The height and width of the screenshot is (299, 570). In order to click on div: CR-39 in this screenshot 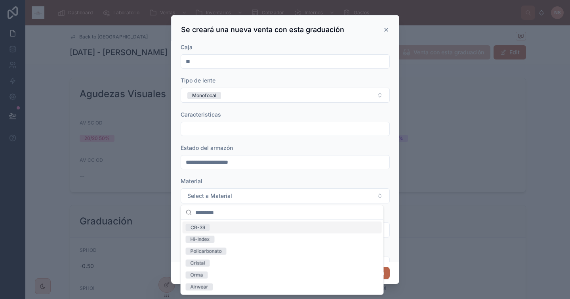, I will do `click(198, 227)`.